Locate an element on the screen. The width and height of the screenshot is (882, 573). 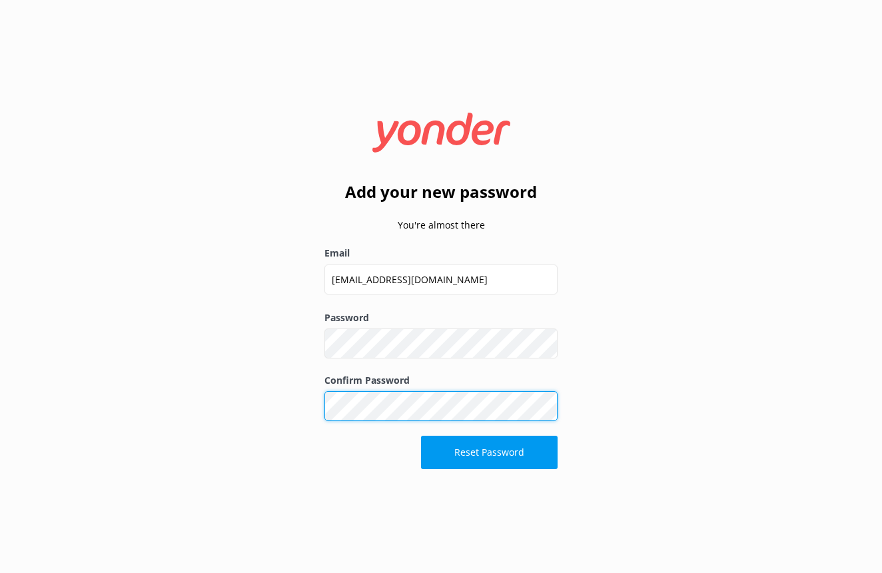
button: Reset Password is located at coordinates (489, 452).